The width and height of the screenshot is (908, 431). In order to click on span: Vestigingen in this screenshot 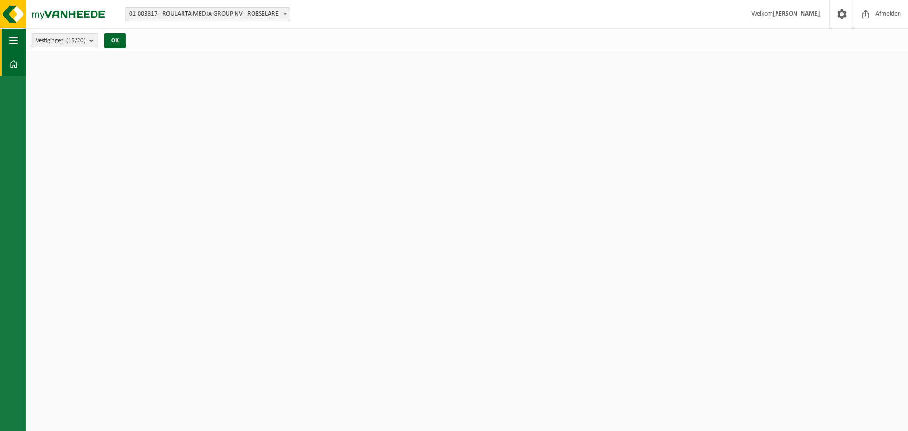, I will do `click(61, 41)`.